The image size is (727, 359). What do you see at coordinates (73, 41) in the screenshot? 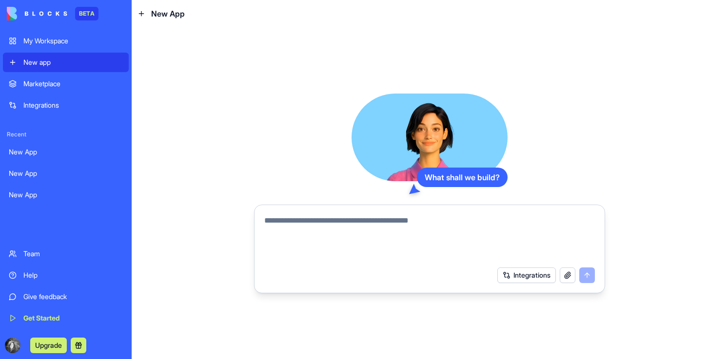
I see `div: My Workspace` at bounding box center [73, 41].